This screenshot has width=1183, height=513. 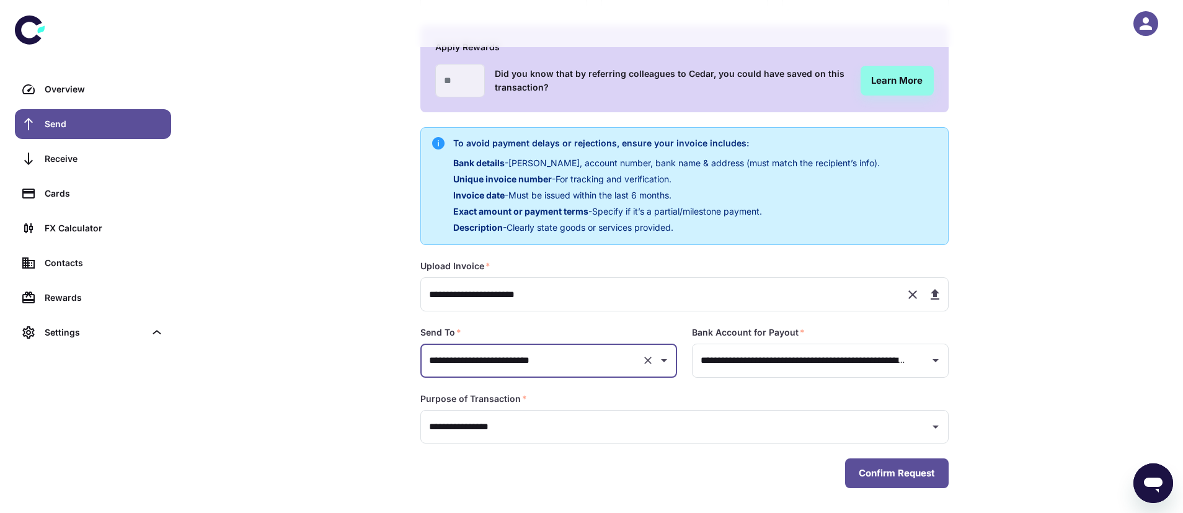 What do you see at coordinates (104, 159) in the screenshot?
I see `div: Receive` at bounding box center [104, 159].